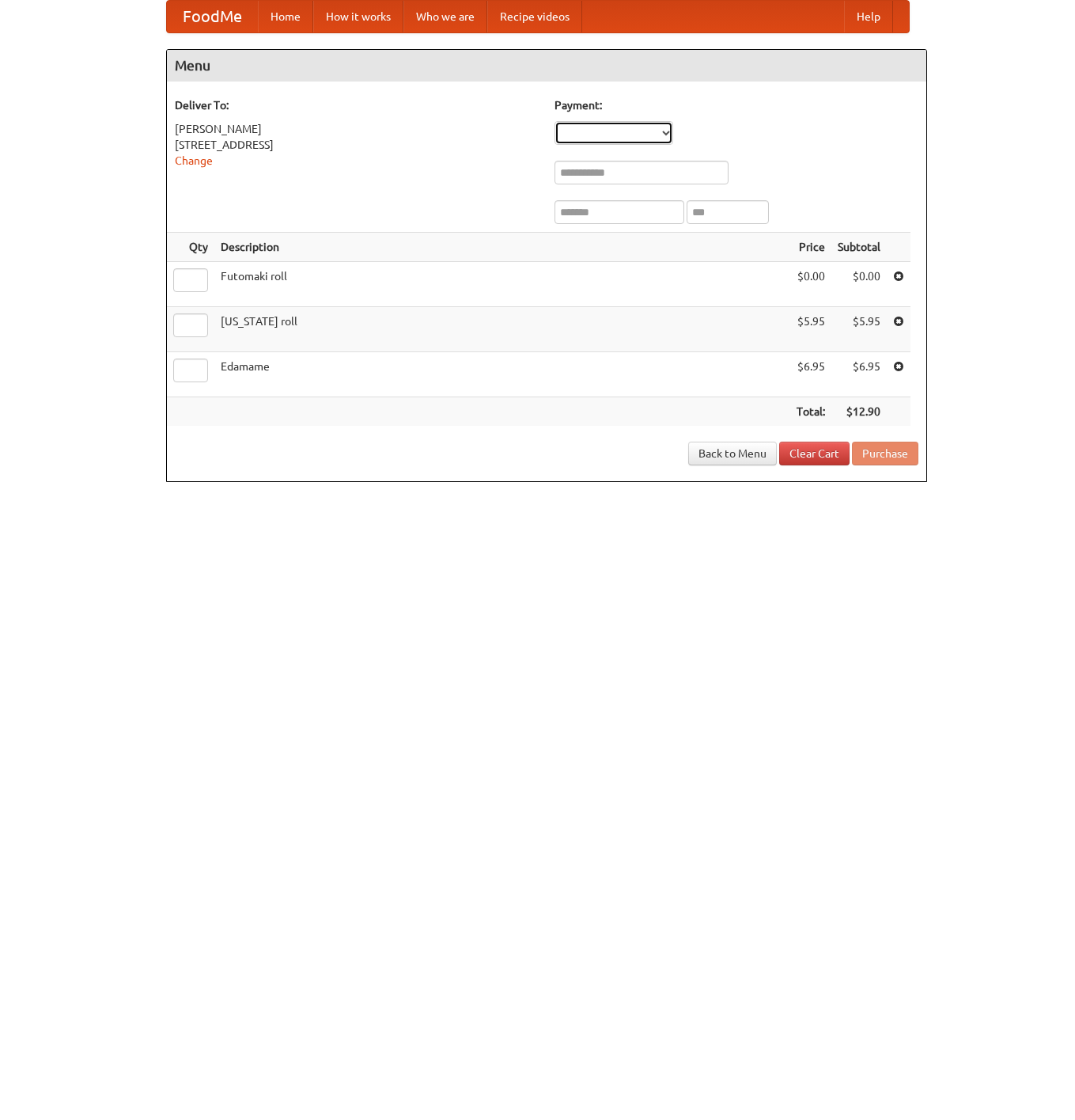  Describe the element at coordinates (737, 105) in the screenshot. I see `h5: Payment:` at that location.